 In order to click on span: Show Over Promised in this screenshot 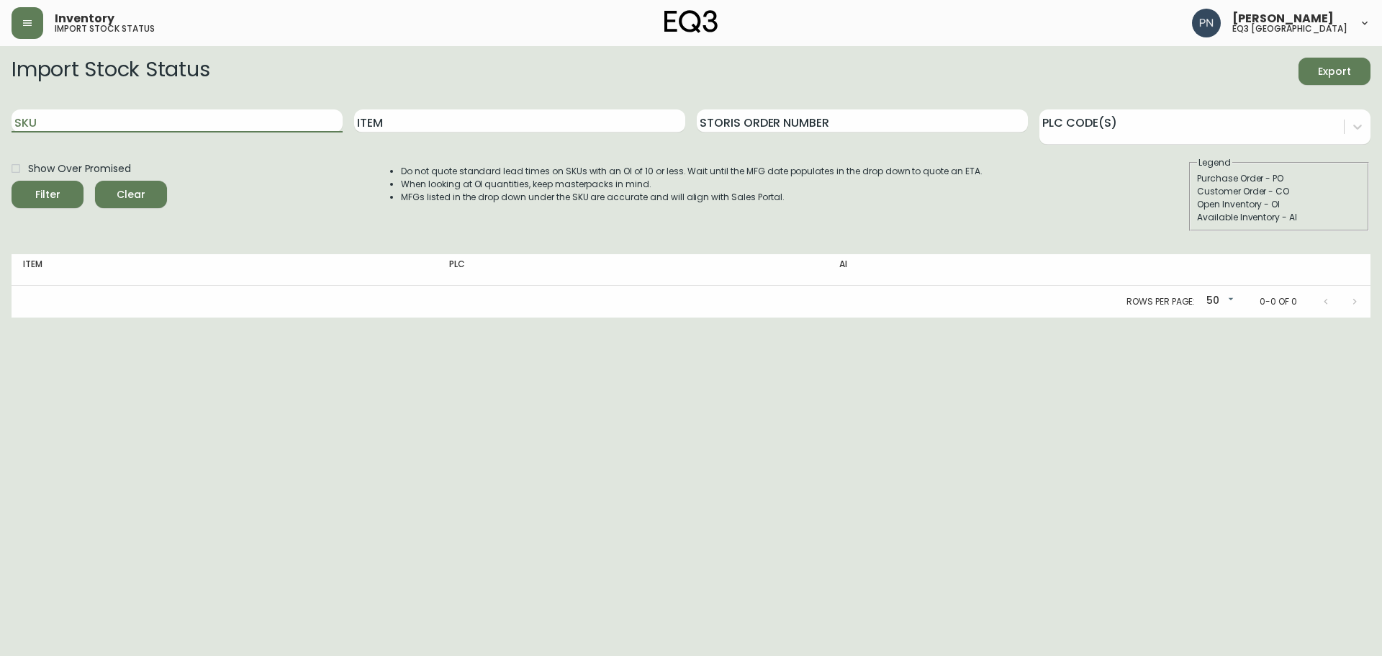, I will do `click(79, 168)`.